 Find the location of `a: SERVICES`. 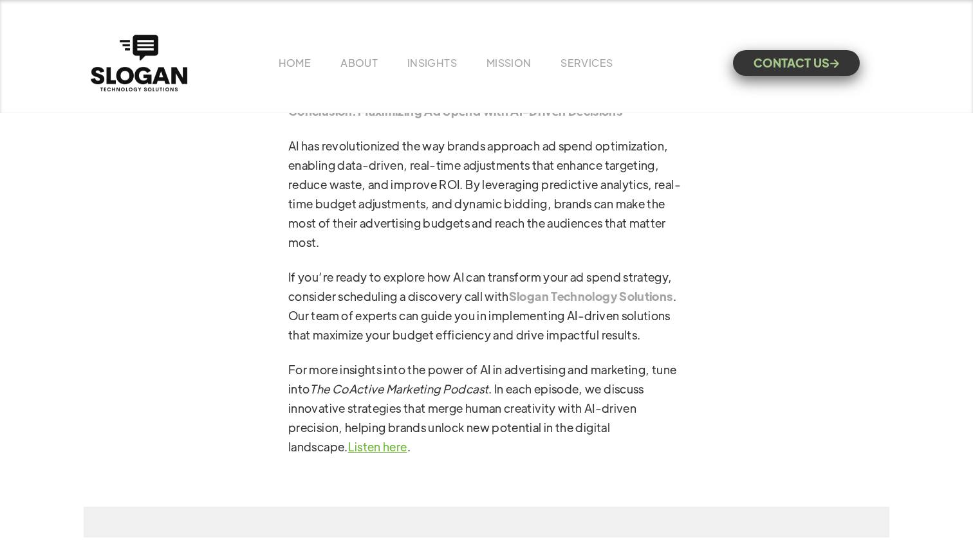

a: SERVICES is located at coordinates (586, 62).